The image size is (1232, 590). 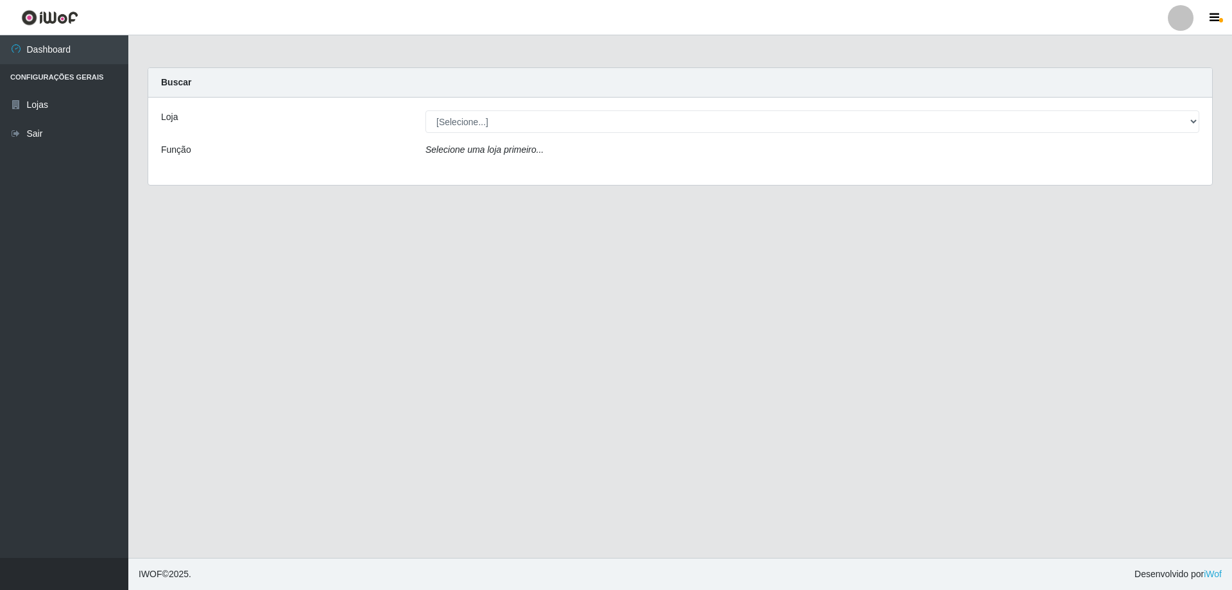 I want to click on i: Selecione uma loja primeiro..., so click(x=485, y=150).